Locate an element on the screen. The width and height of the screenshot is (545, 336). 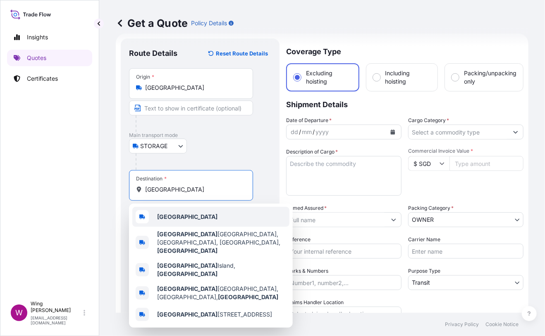
input: Origin is located at coordinates (194, 88).